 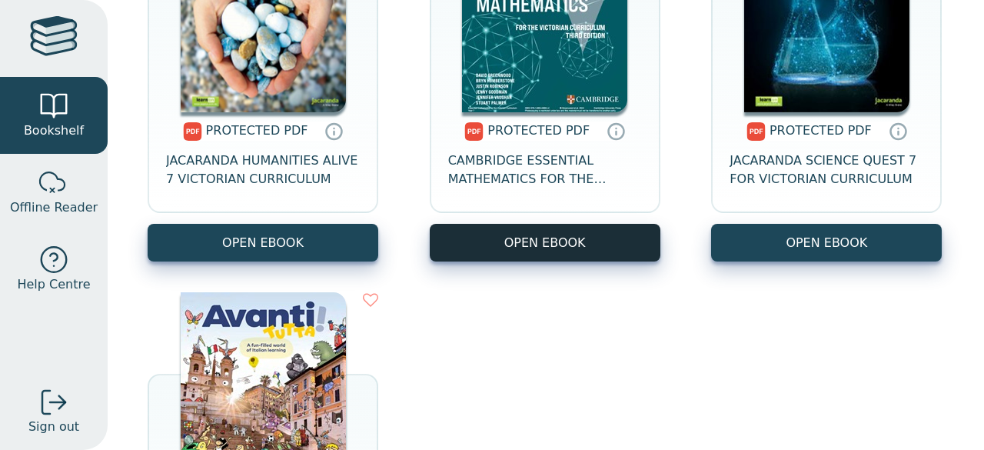 What do you see at coordinates (827, 170) in the screenshot?
I see `span: JACARANDA SCIENCE QUEST 7 FOR VICTORIAN CURRICULUM` at bounding box center [827, 170].